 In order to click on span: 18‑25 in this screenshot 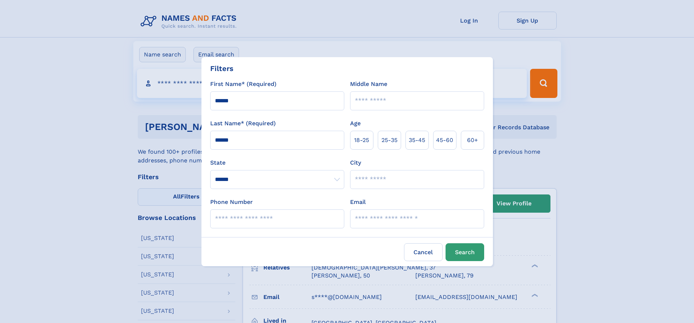, I will do `click(361, 140)`.